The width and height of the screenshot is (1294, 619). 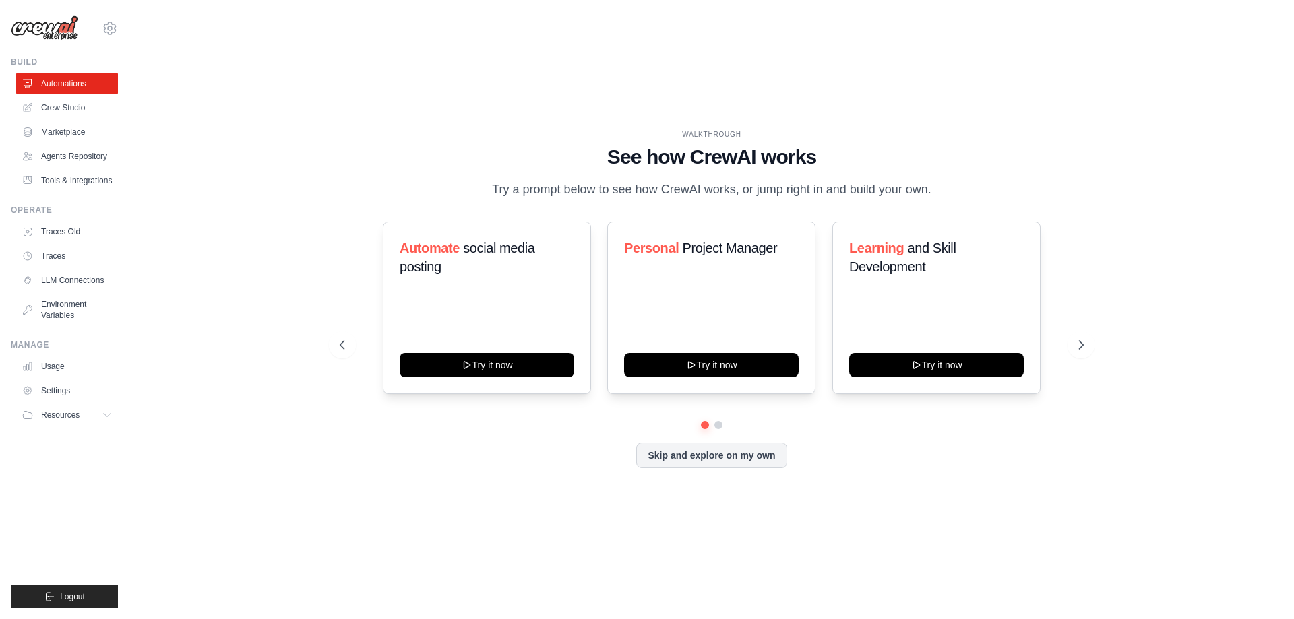 I want to click on a: Traces Old, so click(x=67, y=232).